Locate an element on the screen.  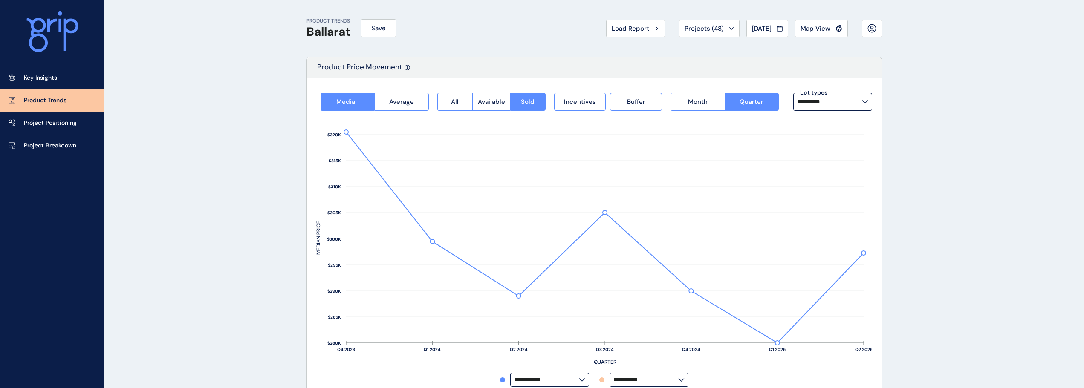
button: Save is located at coordinates (379, 28).